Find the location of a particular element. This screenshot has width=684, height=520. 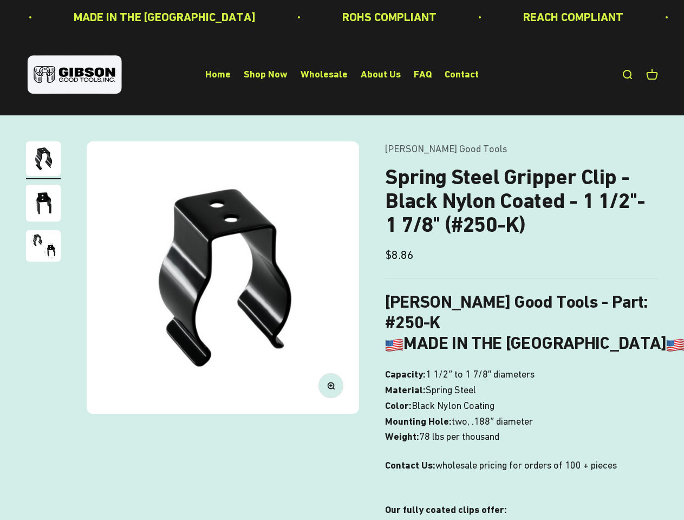

span: 1 1/2″ to 1 7/8″ diameters is located at coordinates (480, 374).